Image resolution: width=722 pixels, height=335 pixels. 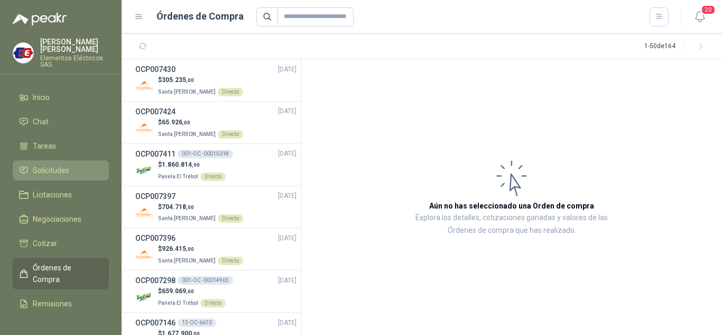 What do you see at coordinates (512, 206) in the screenshot?
I see `h3: Aún no has seleccionado una Orden de compra` at bounding box center [512, 206].